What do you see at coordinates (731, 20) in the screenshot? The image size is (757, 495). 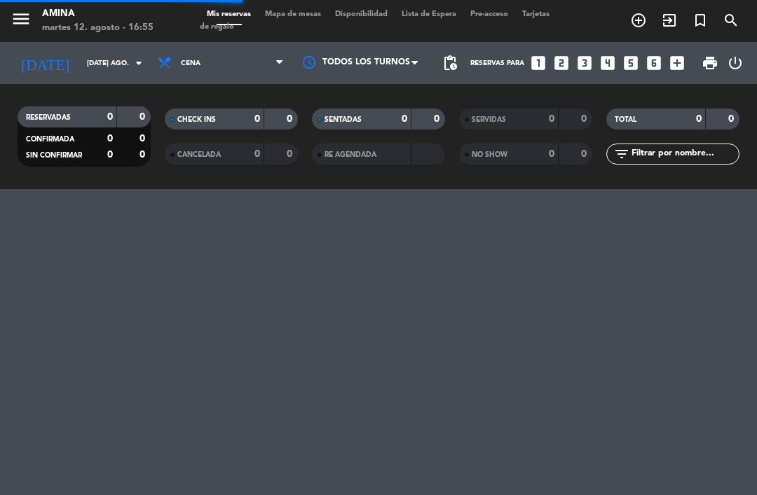 I see `span: BUSCAR` at bounding box center [731, 20].